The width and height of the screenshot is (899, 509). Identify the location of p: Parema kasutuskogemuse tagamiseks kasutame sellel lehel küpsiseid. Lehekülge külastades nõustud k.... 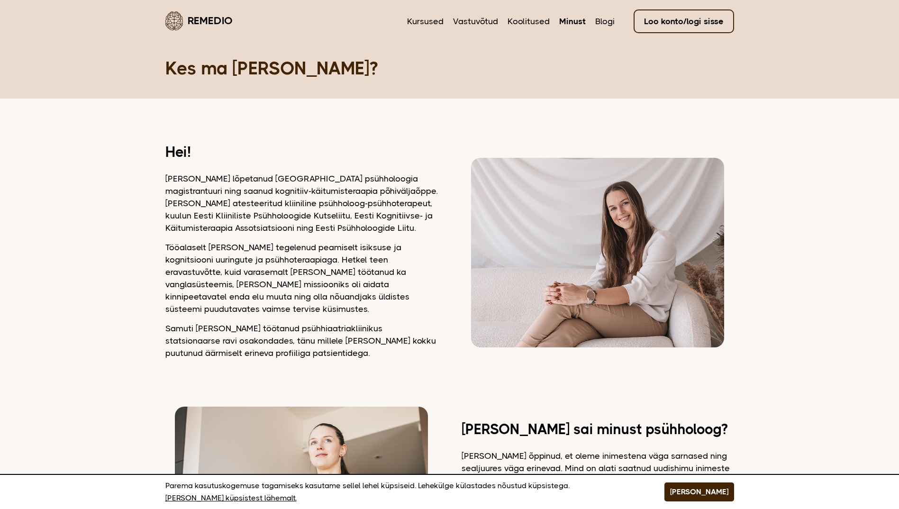
(403, 492).